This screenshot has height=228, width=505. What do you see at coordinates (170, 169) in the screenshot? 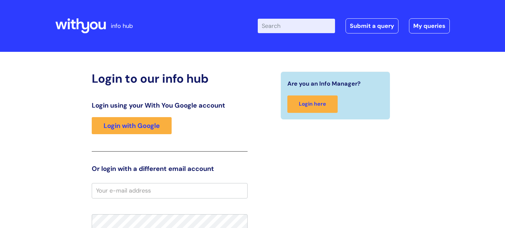
I see `h3: Or login with a different email account` at bounding box center [170, 169].